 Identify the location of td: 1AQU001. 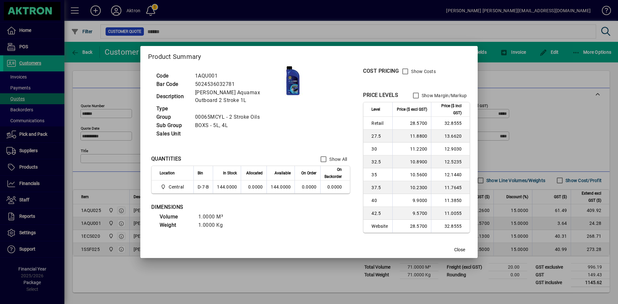
(234, 76).